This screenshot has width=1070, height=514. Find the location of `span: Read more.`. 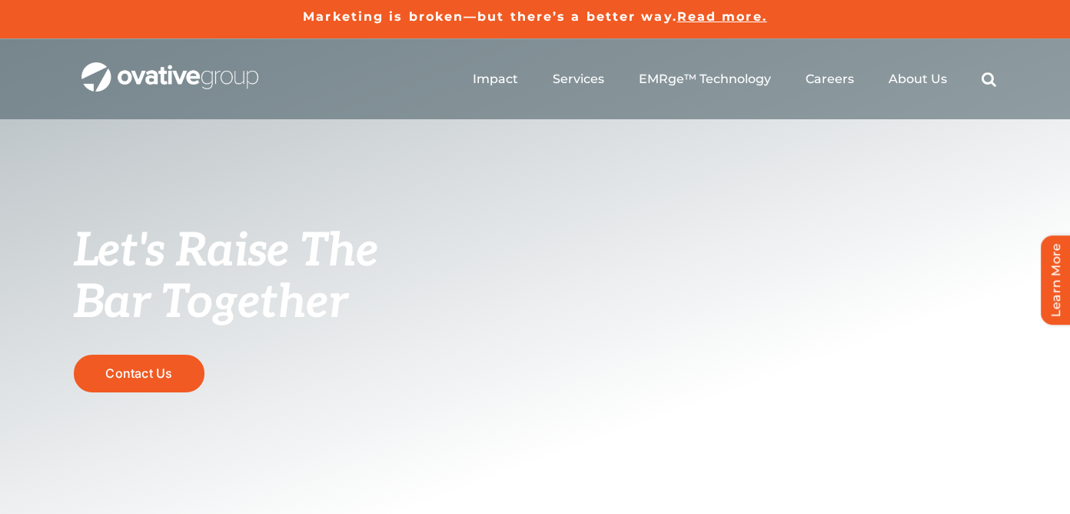

span: Read more. is located at coordinates (722, 16).